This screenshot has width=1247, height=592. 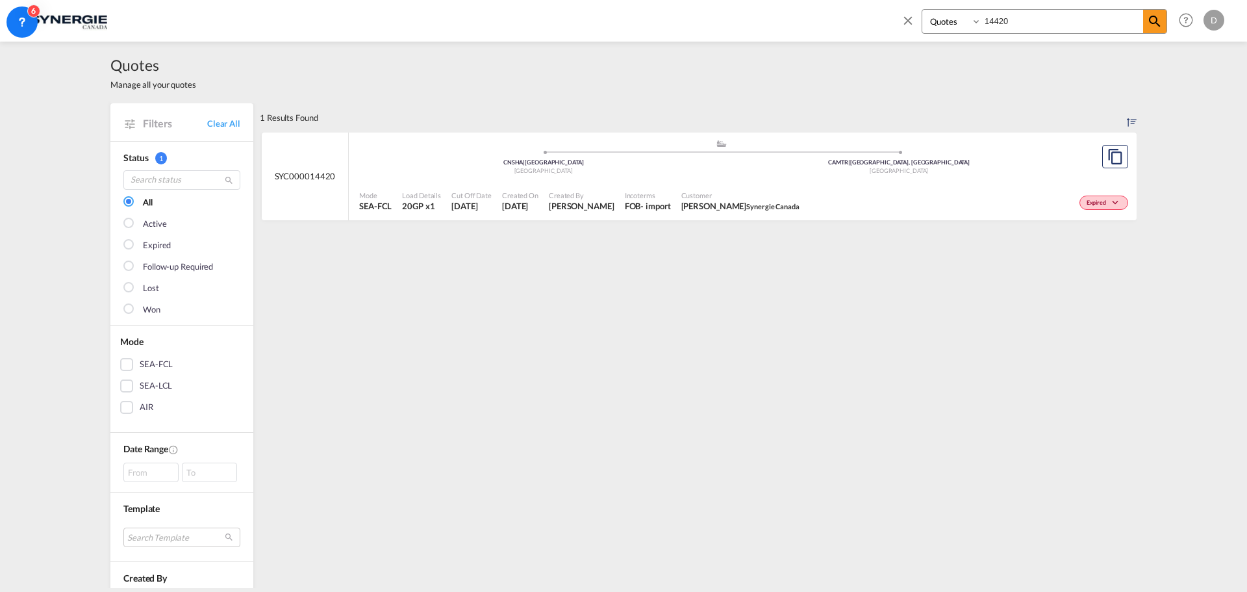 I want to click on div: Active, so click(x=155, y=224).